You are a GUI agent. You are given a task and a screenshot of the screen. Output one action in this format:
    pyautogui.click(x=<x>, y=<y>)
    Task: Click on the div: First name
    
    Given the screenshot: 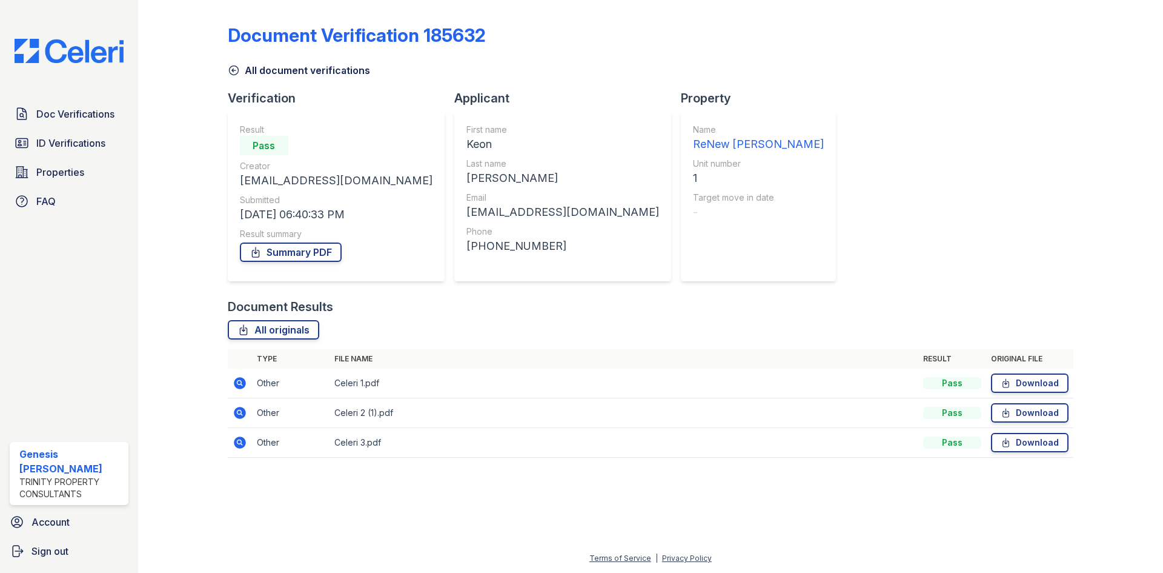 What is the action you would take?
    pyautogui.click(x=563, y=130)
    